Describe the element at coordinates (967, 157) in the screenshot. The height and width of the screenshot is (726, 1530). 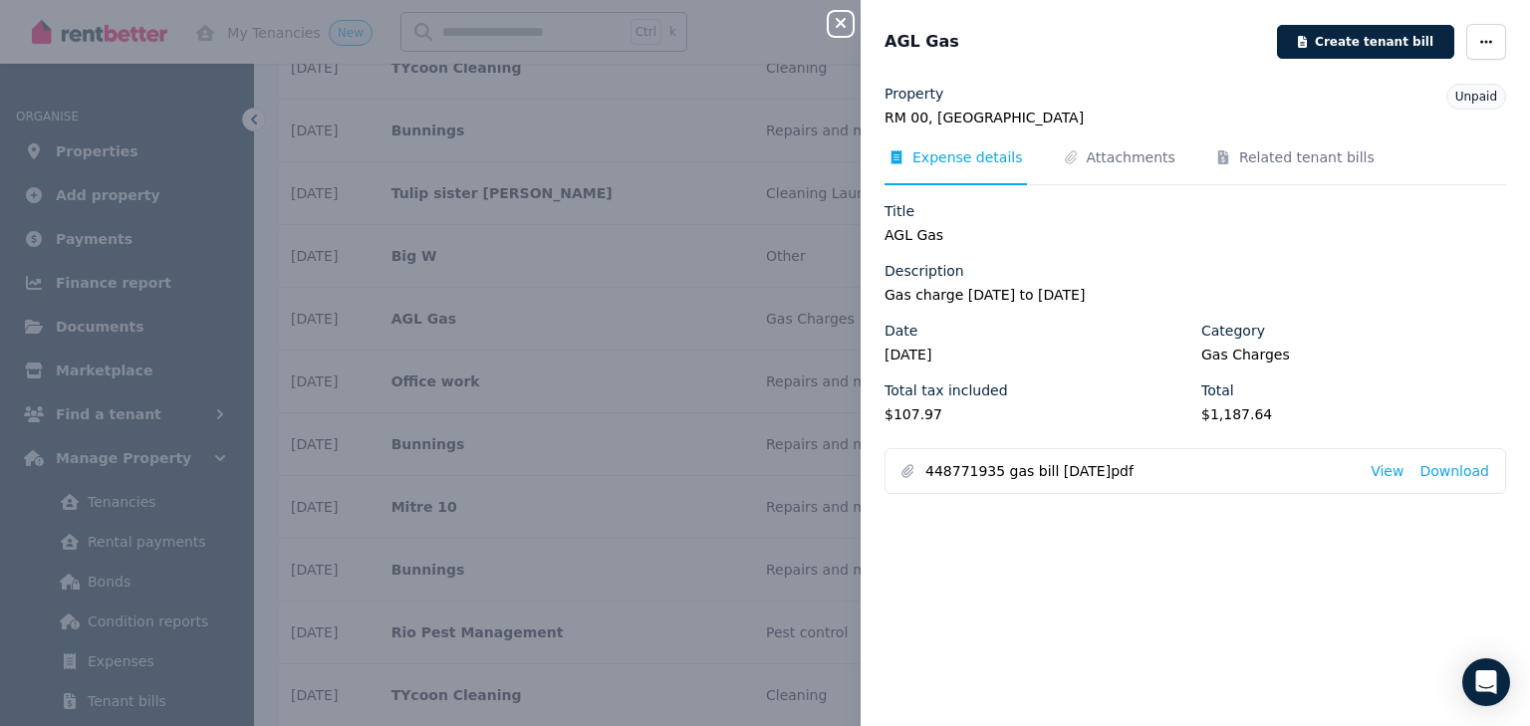
I see `span: Expense details` at that location.